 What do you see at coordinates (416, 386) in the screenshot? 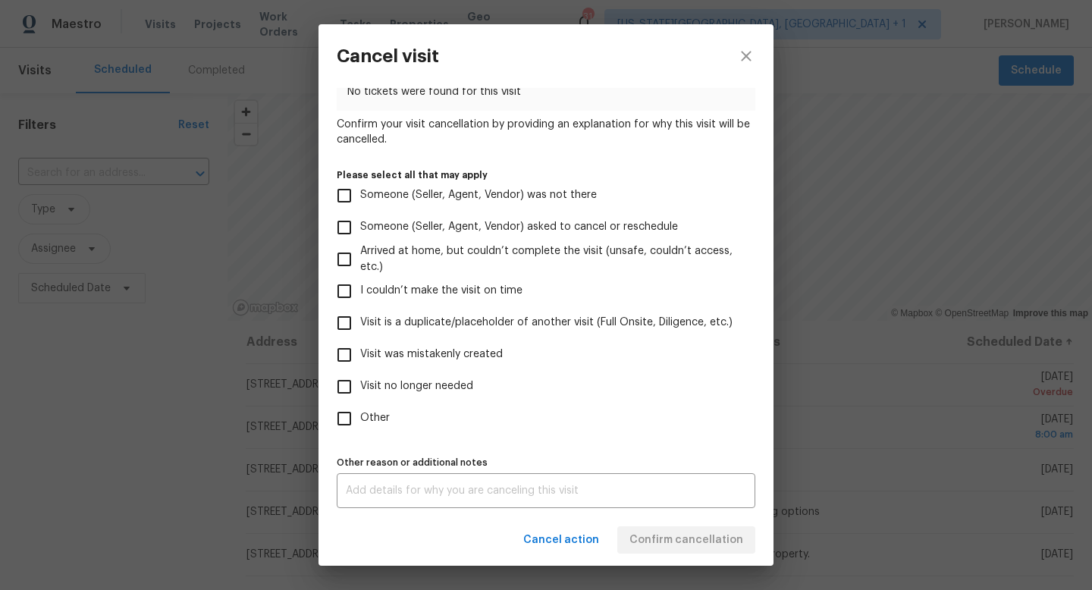
I see `span: Visit no longer needed` at bounding box center [416, 386].